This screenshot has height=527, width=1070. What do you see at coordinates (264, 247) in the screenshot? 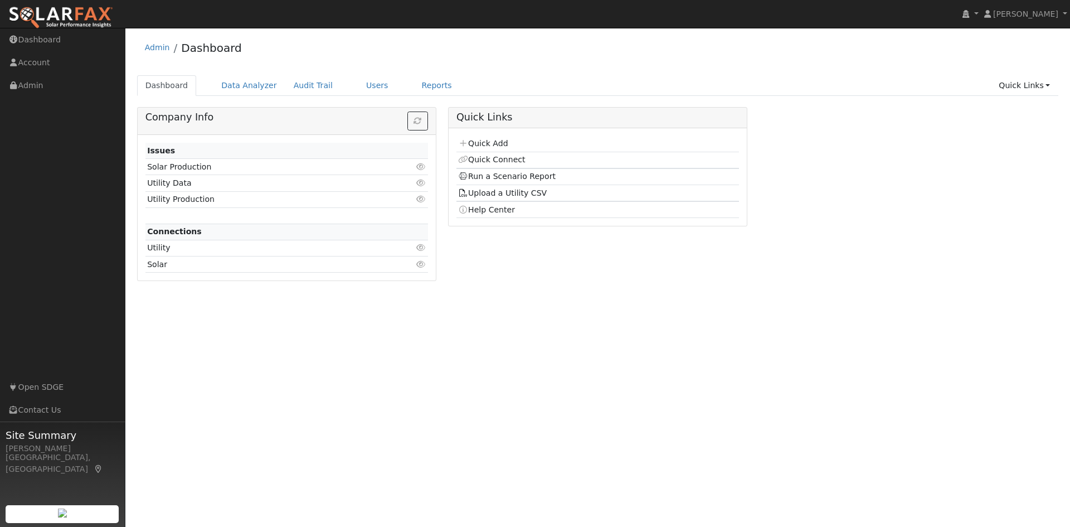
I see `td: Utility` at bounding box center [264, 247].